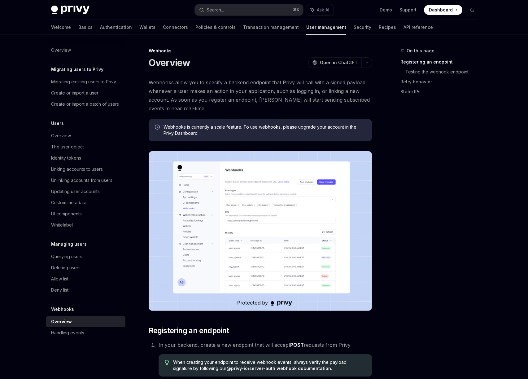  Describe the element at coordinates (63, 309) in the screenshot. I see `h5: Webhooks` at that location.